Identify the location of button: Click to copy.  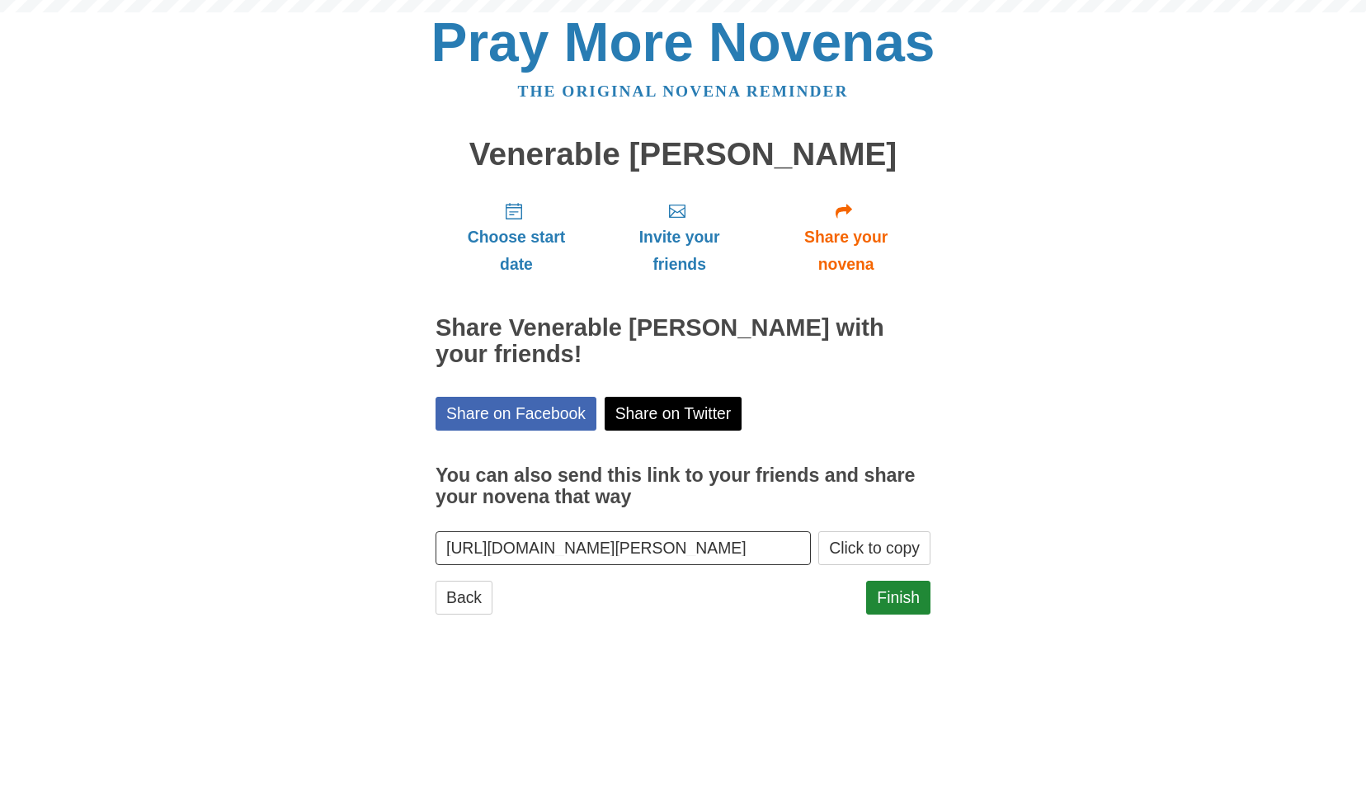
(874, 548).